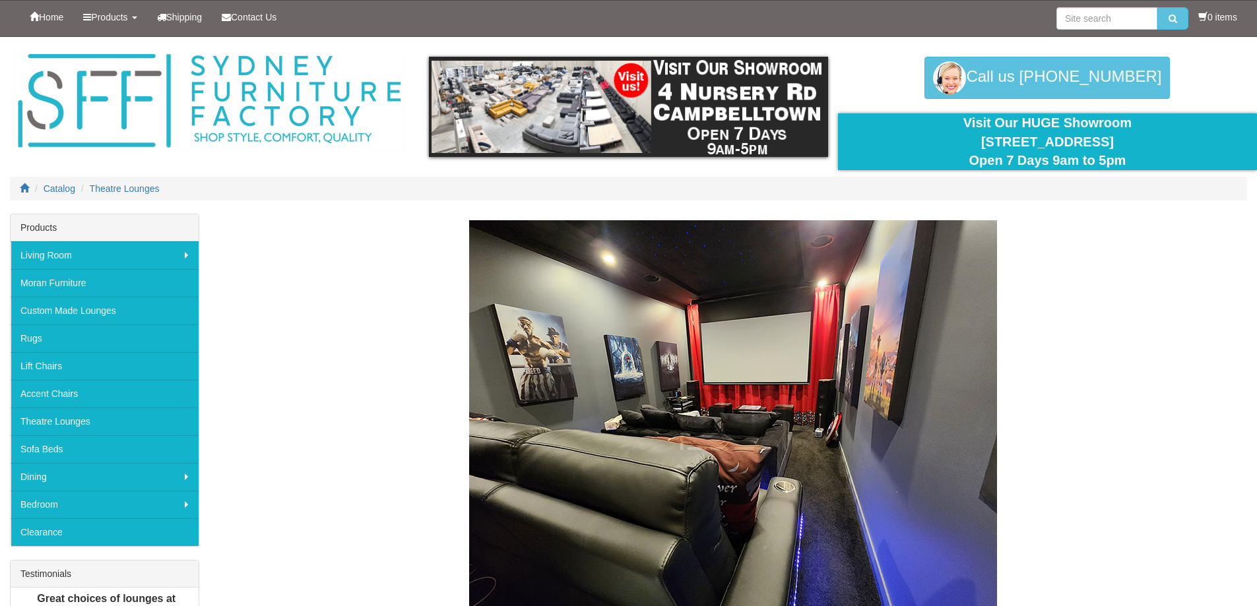  What do you see at coordinates (104, 505) in the screenshot?
I see `a: Bedroom` at bounding box center [104, 505].